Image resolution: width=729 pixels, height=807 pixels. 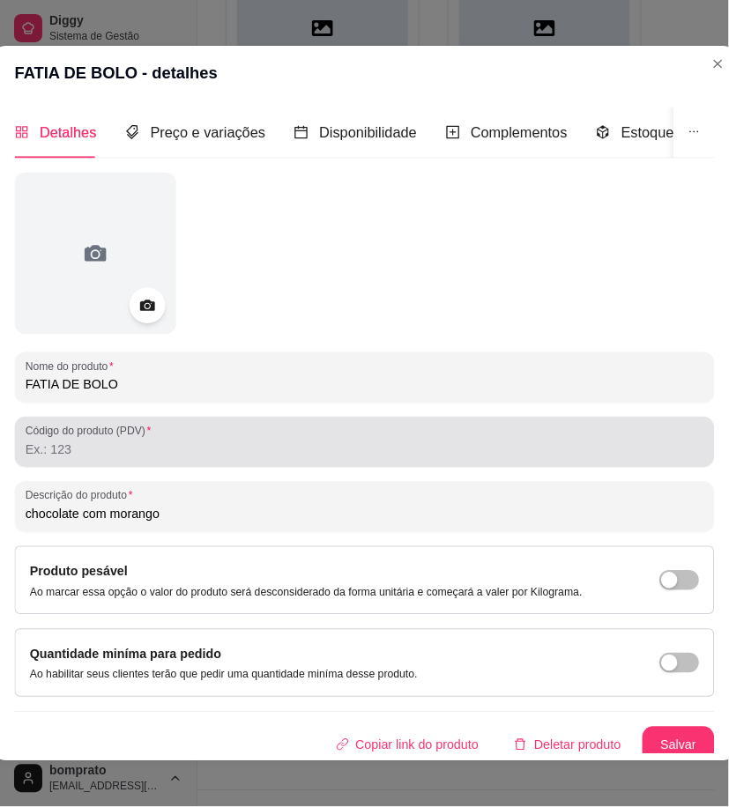 I want to click on span: Detalhes, so click(x=68, y=132).